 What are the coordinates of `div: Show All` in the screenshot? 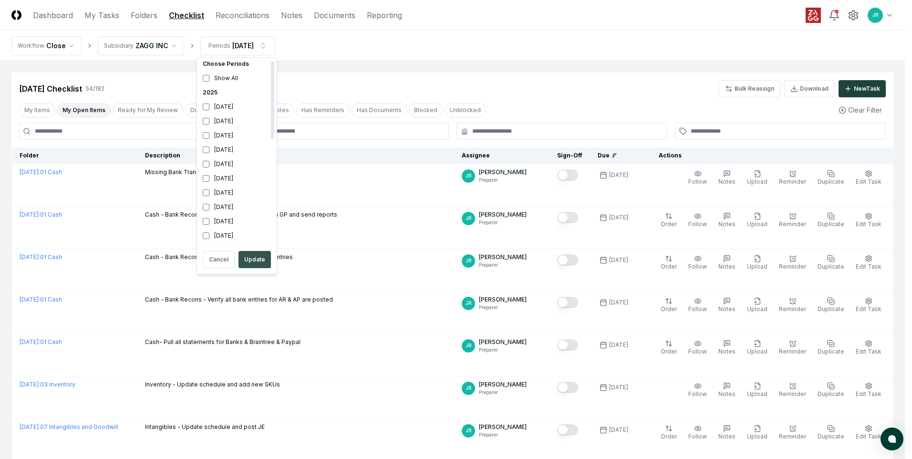 It's located at (237, 78).